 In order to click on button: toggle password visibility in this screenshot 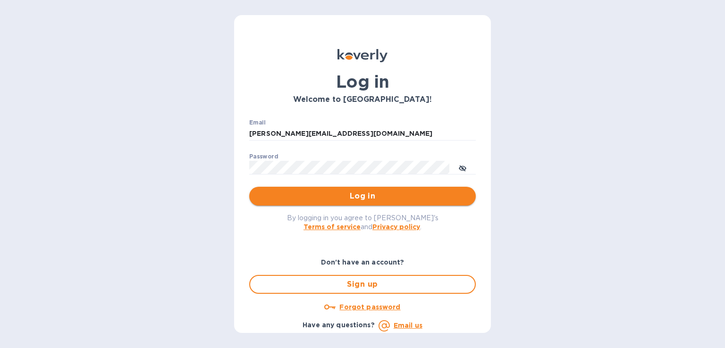, I will do `click(462, 167)`.